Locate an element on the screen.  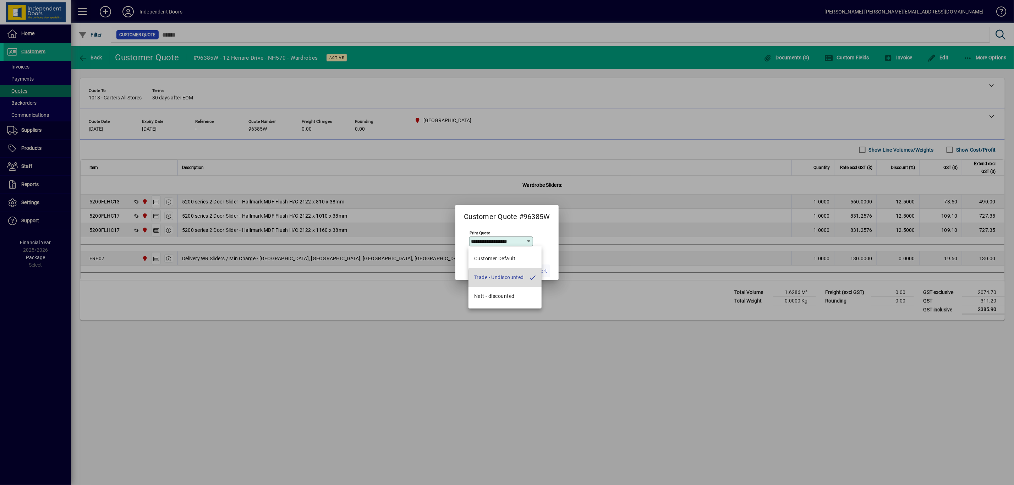
button: Run Report is located at coordinates (535, 271).